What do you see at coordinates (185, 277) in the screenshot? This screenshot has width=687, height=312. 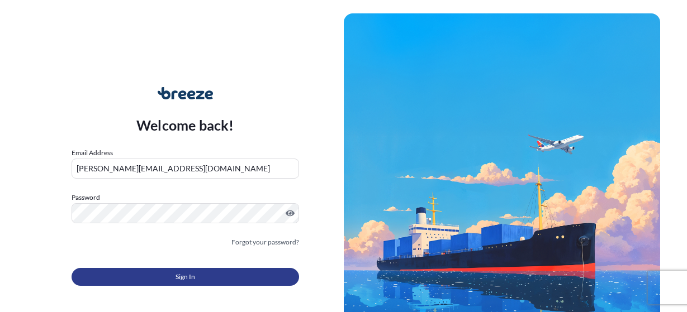 I see `button: Sign In` at bounding box center [185, 277].